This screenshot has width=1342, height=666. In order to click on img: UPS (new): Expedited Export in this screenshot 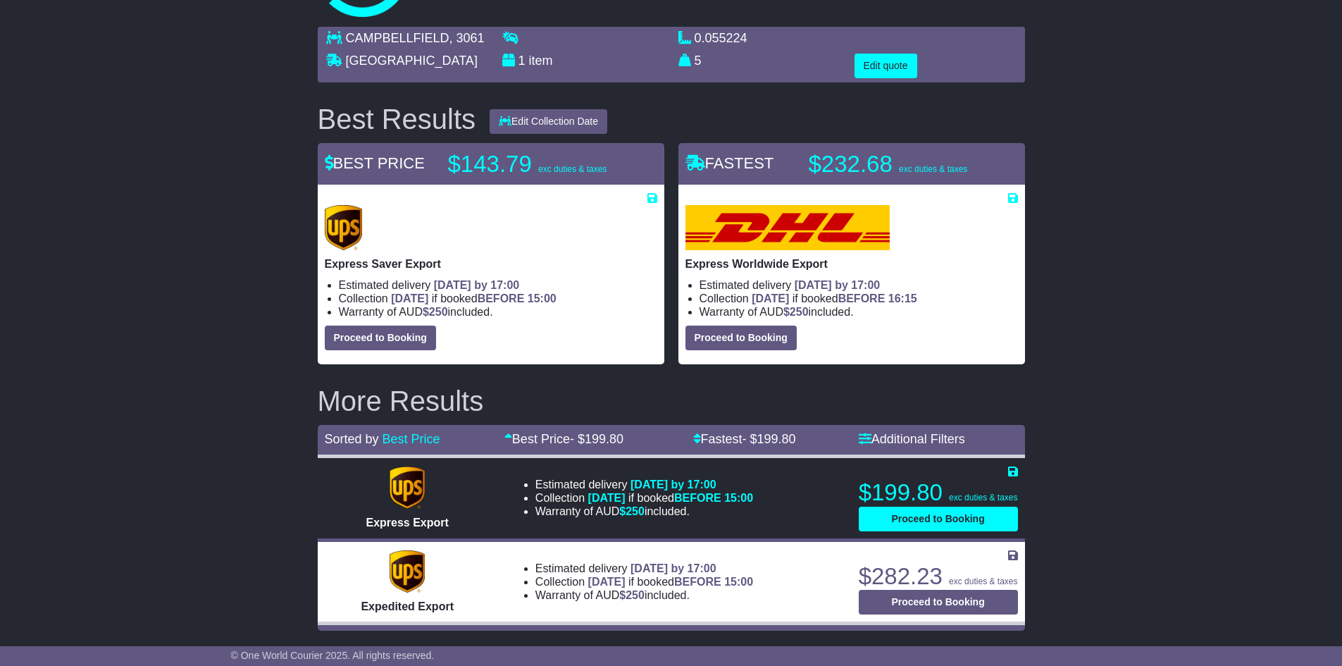, I will do `click(407, 571)`.